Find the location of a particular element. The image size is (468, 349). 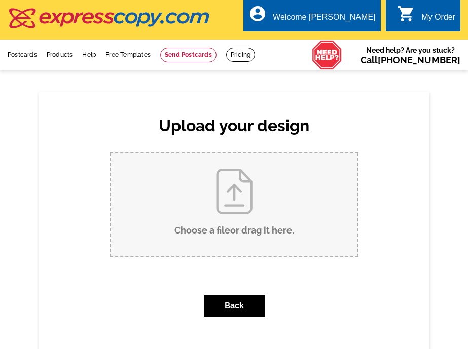

a: Products is located at coordinates (60, 55).